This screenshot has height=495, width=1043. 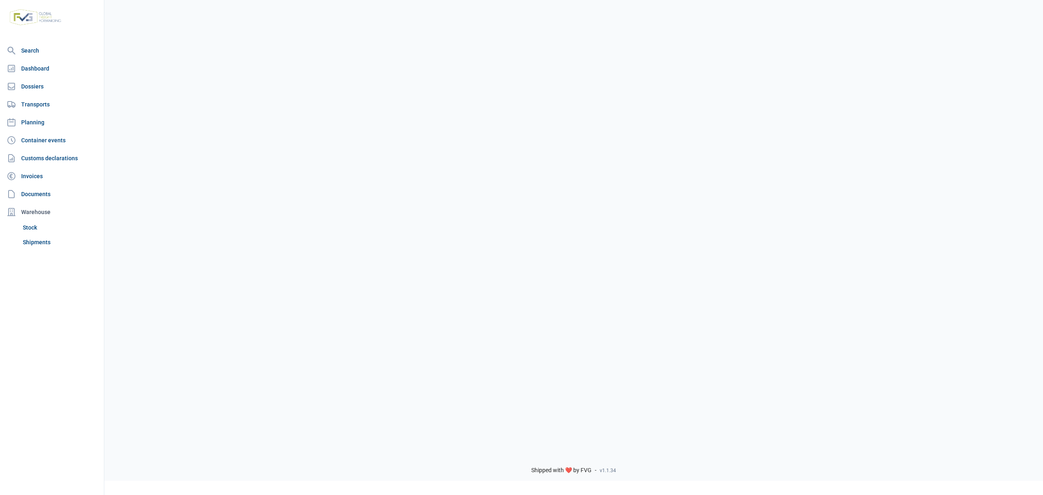 I want to click on a: Planning, so click(x=52, y=122).